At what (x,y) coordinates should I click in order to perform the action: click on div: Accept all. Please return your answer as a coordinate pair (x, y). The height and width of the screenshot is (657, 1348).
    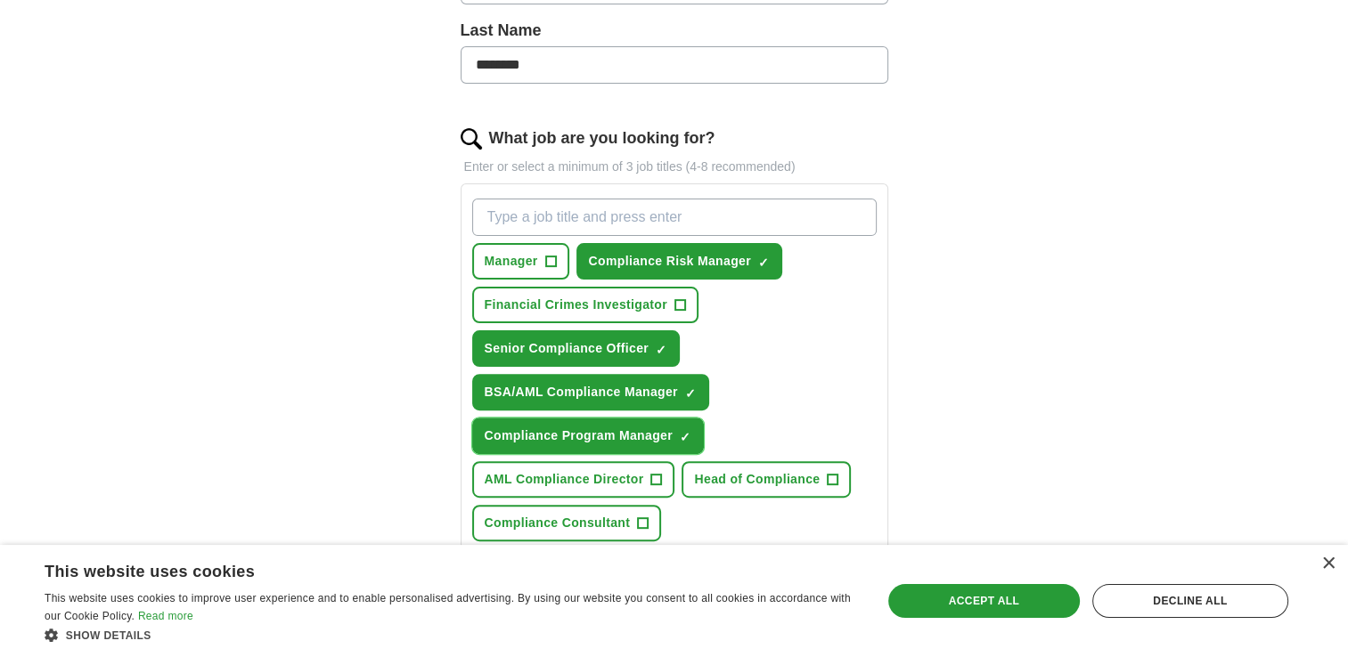
    Looking at the image, I should click on (983, 601).